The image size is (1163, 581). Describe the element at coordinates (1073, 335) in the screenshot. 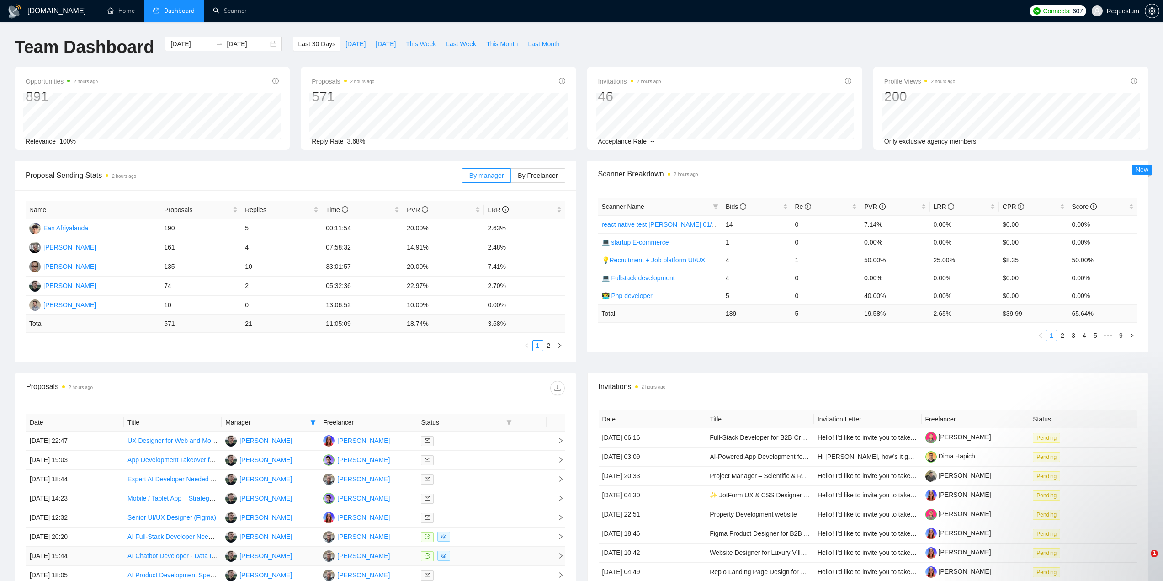

I see `a: 3` at that location.